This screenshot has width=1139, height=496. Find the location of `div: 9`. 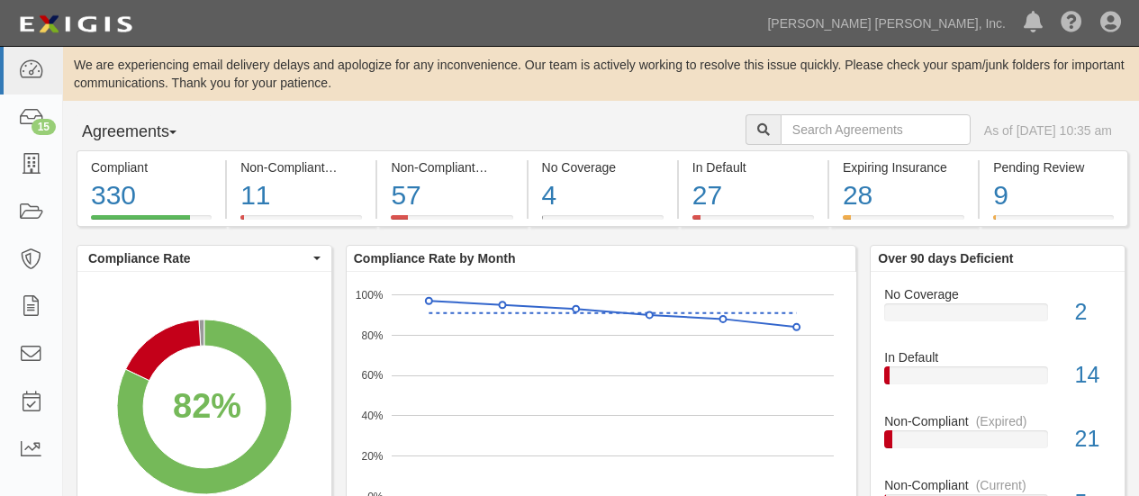

div: 9 is located at coordinates (1053, 195).